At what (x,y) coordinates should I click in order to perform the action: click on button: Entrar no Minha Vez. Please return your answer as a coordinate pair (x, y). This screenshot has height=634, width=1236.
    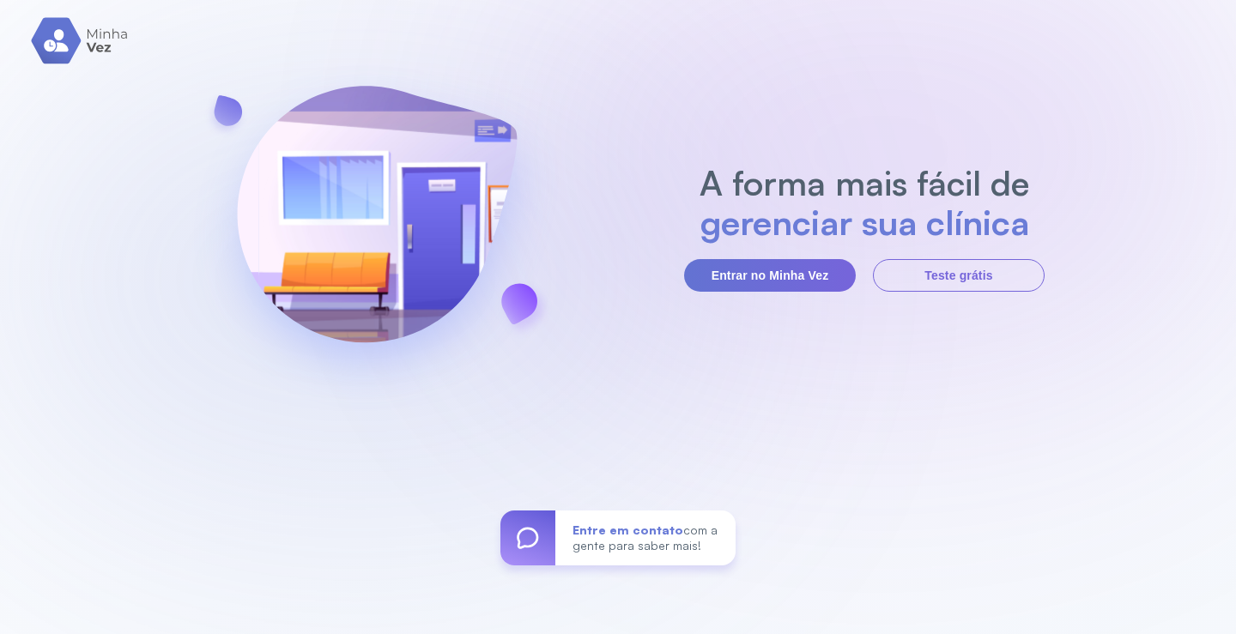
    Looking at the image, I should click on (770, 275).